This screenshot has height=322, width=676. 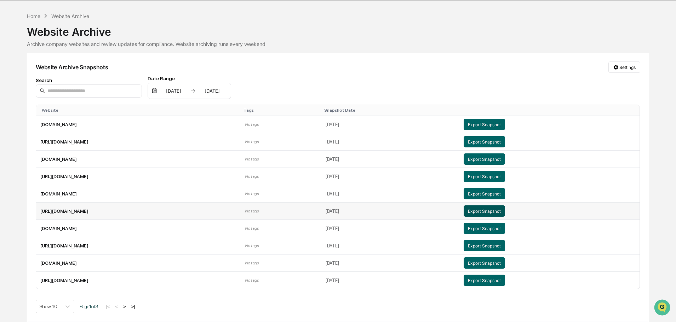 What do you see at coordinates (9, 9) in the screenshot?
I see `button: Open customer support` at bounding box center [9, 9].